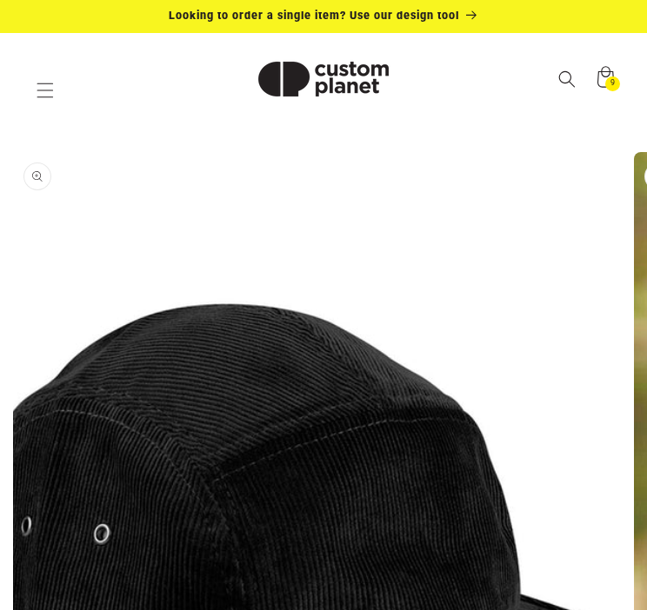 This screenshot has height=610, width=647. I want to click on summary: Search, so click(567, 79).